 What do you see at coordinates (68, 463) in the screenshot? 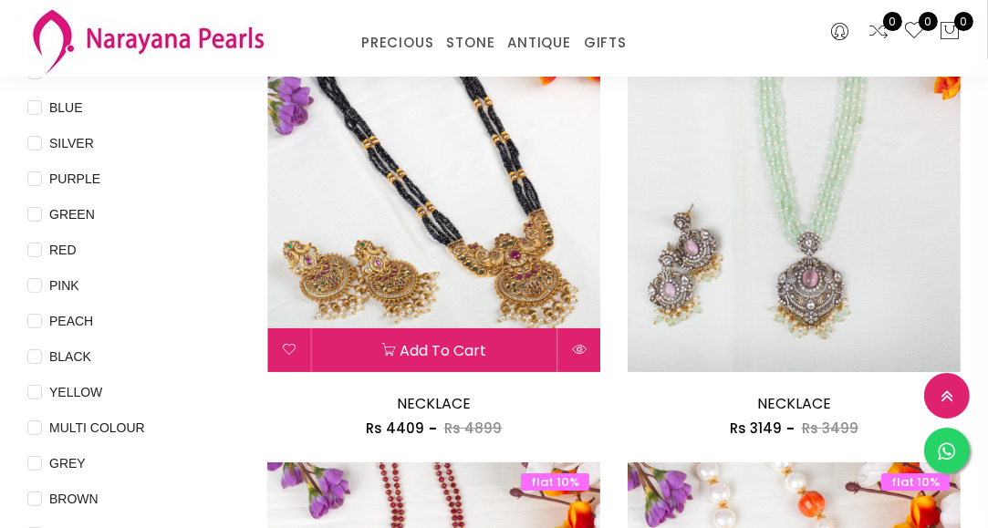
I see `span: GREY` at bounding box center [68, 463].